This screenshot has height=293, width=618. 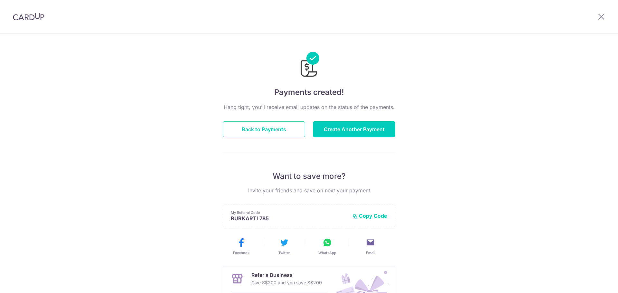 What do you see at coordinates (309, 190) in the screenshot?
I see `p: Invite your friends and save on next your payment` at bounding box center [309, 190].